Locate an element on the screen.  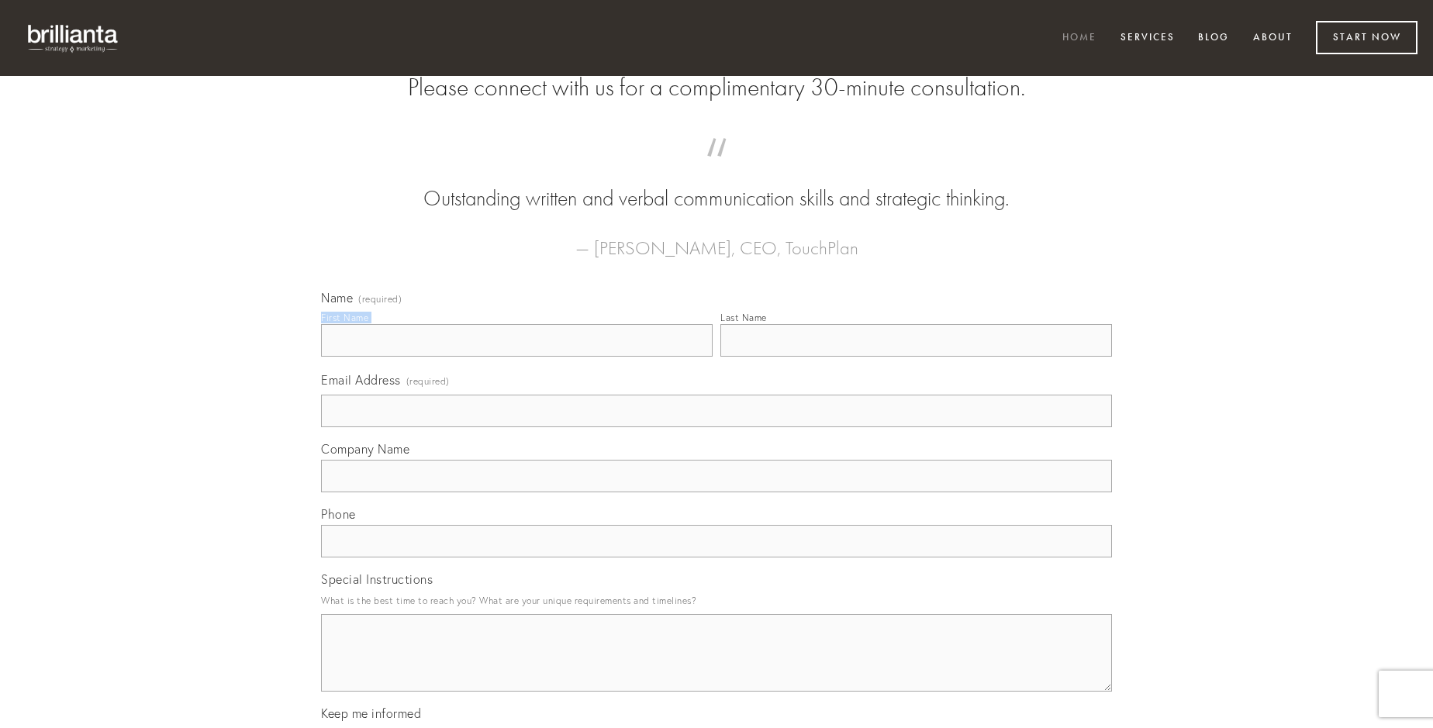
a: About is located at coordinates (1273, 38).